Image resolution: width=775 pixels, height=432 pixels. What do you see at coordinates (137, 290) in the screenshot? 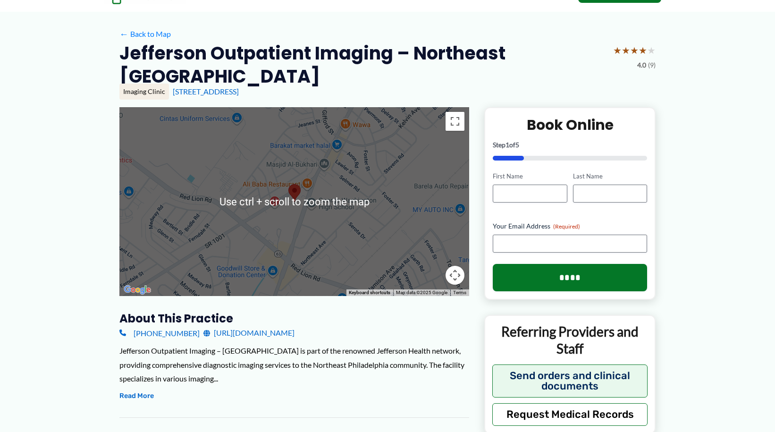
I see `img: Google` at bounding box center [137, 290].